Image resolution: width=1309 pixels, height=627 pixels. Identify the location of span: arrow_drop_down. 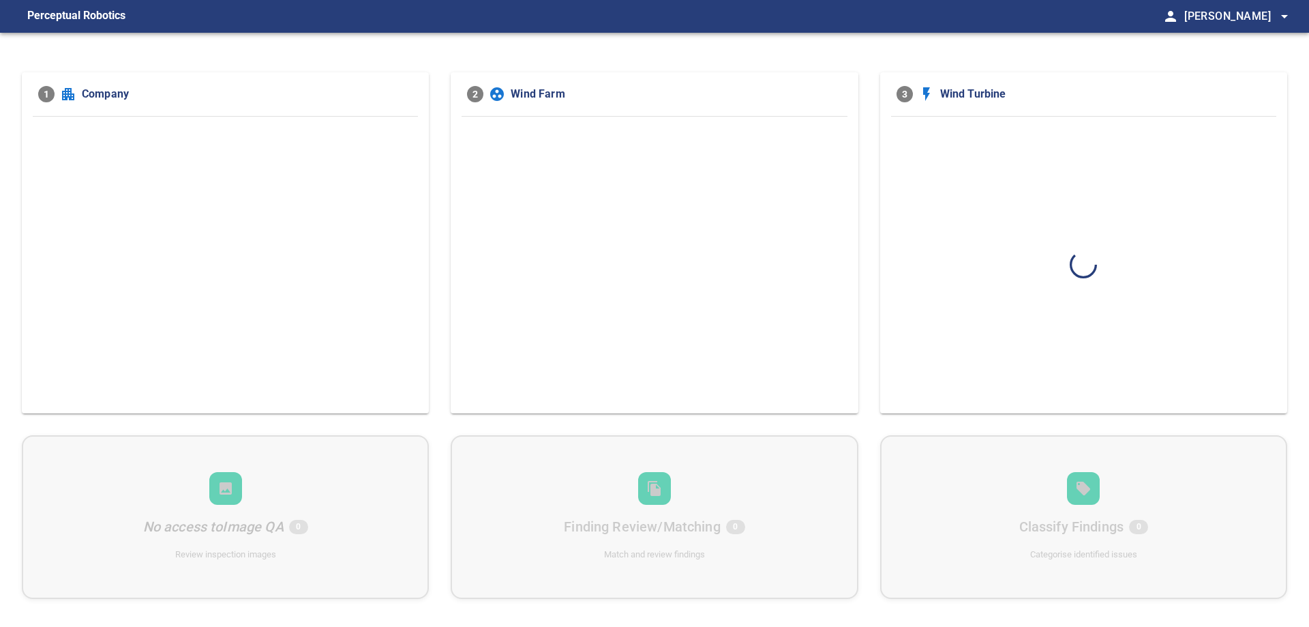
(1285, 16).